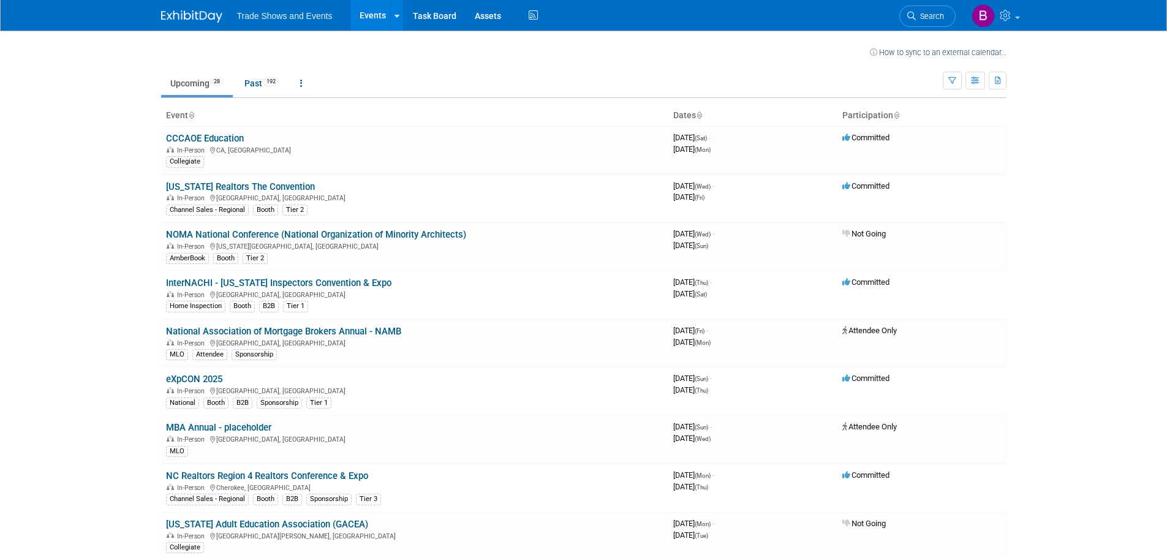  What do you see at coordinates (415, 116) in the screenshot?
I see `th: Event` at bounding box center [415, 116].